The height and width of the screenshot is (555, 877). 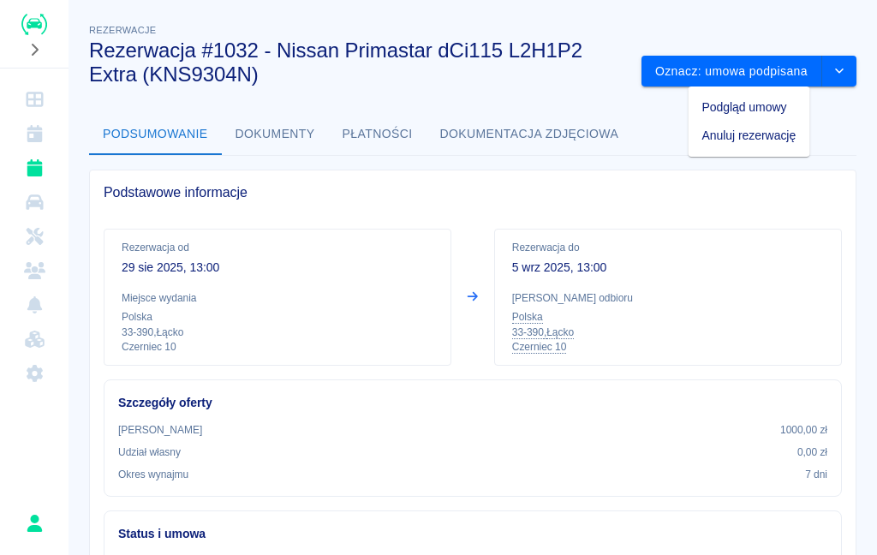 I want to click on p: Czerniec 10, so click(x=277, y=347).